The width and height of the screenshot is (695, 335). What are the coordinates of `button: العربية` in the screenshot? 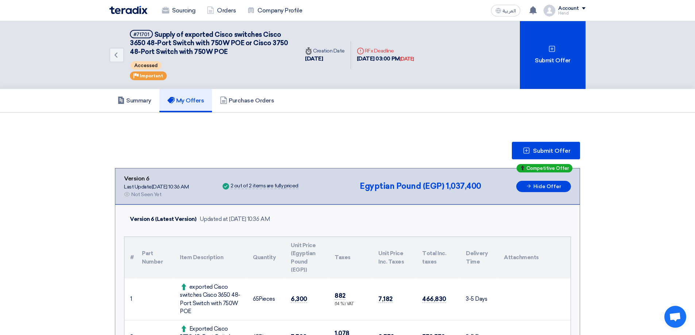 It's located at (506, 11).